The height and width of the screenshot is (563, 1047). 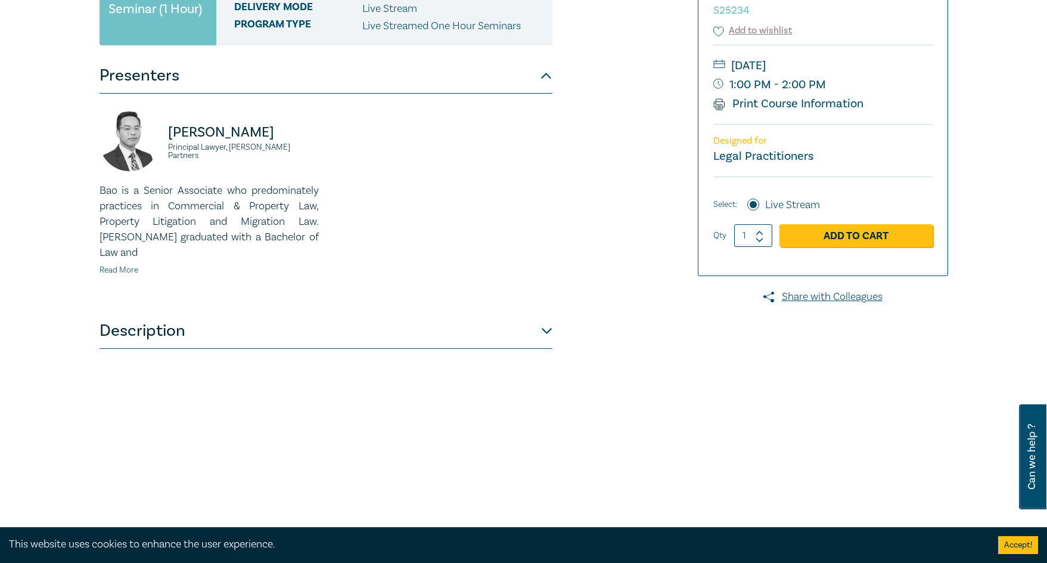 What do you see at coordinates (823, 85) in the screenshot?
I see `small: 1:00 PM - 2:00 PM` at bounding box center [823, 85].